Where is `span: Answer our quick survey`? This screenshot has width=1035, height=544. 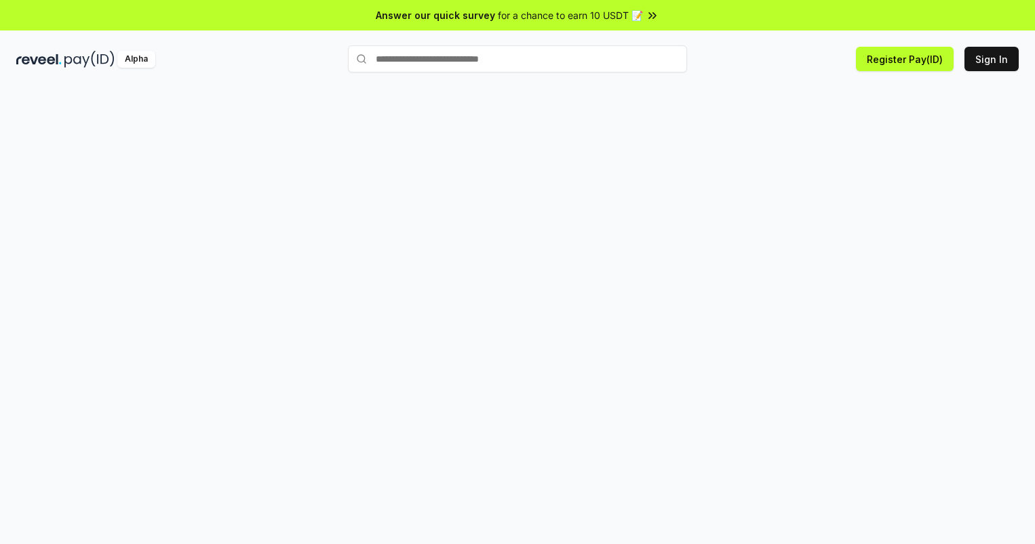
span: Answer our quick survey is located at coordinates (435, 15).